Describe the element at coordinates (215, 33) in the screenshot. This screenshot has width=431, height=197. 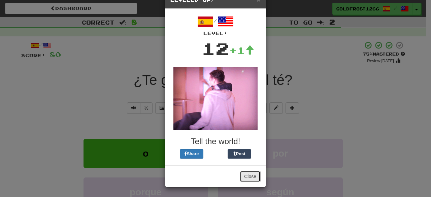
I see `div: Level:` at that location.